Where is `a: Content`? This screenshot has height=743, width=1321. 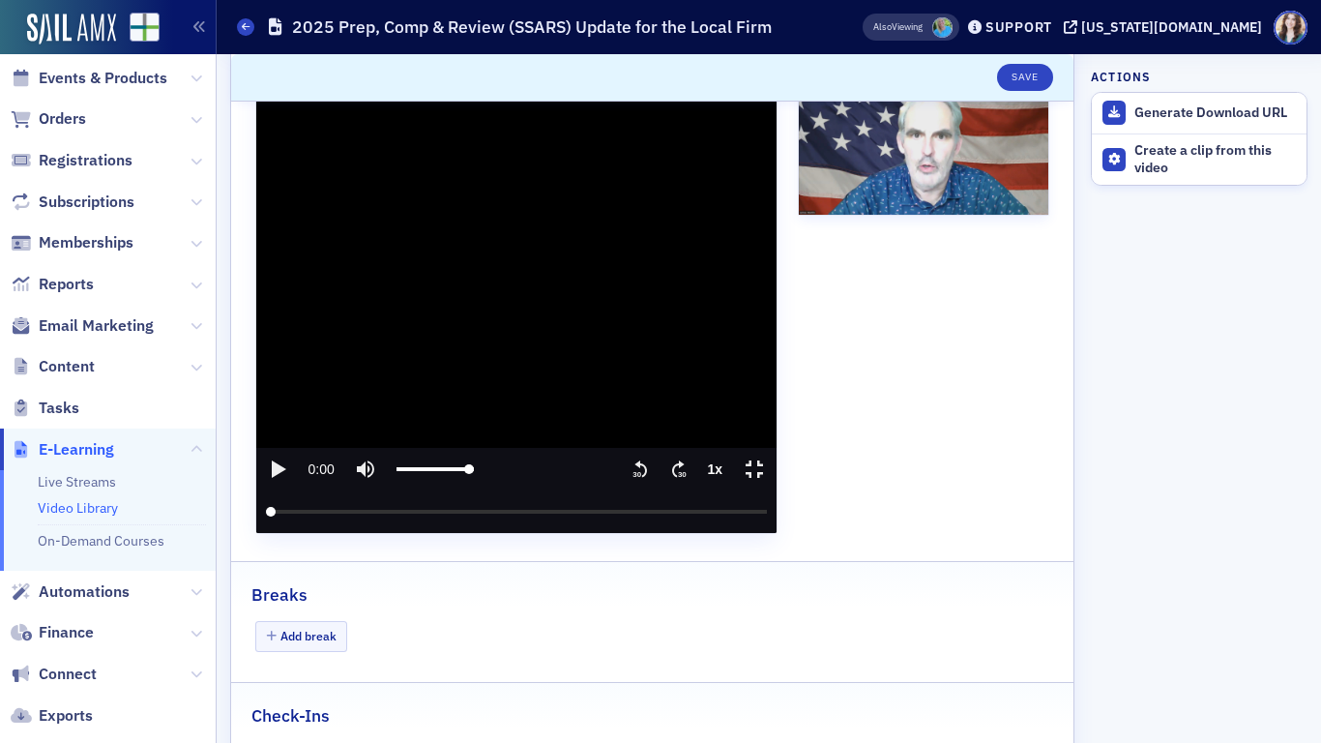
a: Content is located at coordinates (52, 366).